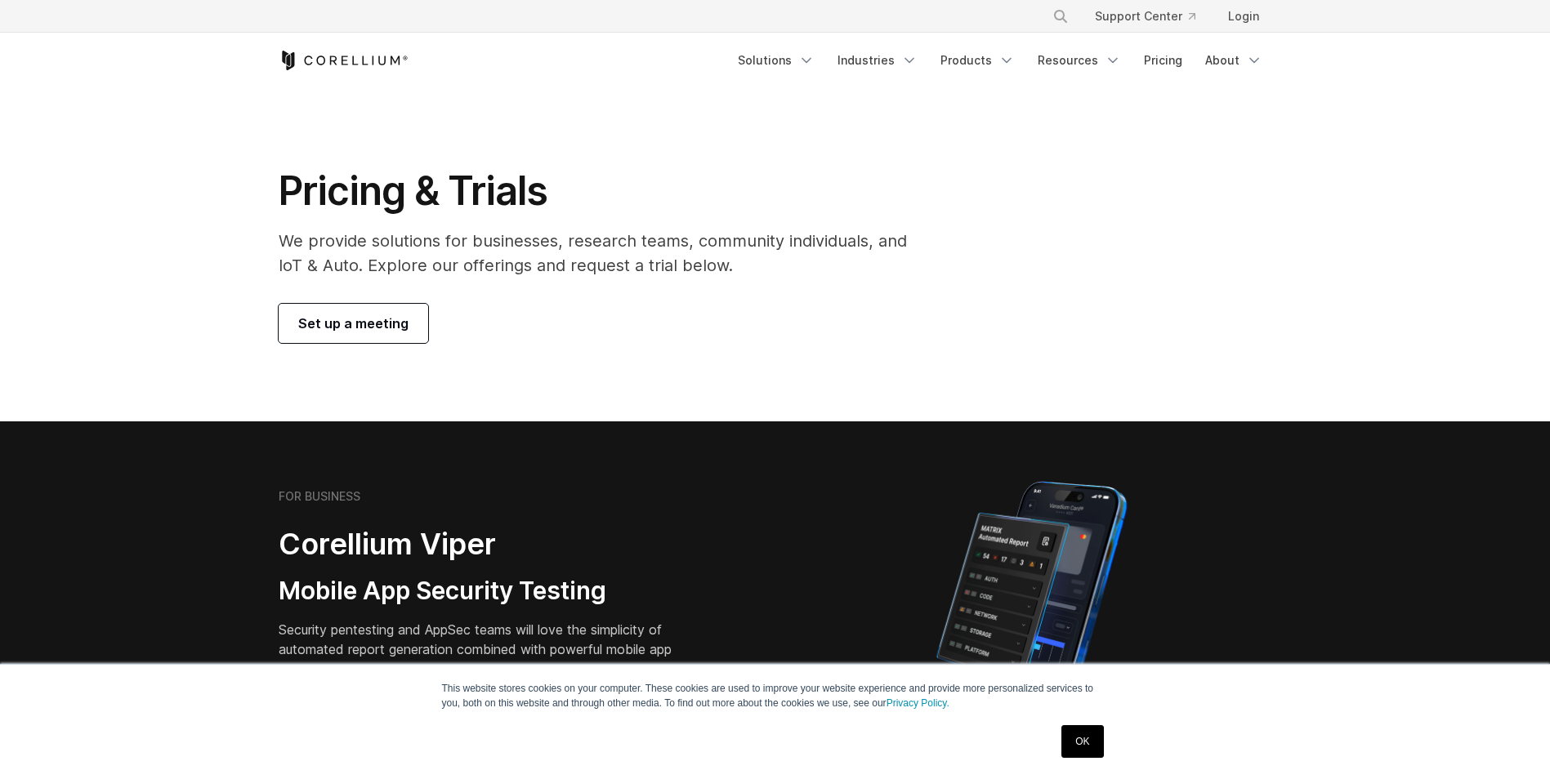 The height and width of the screenshot is (779, 1550). I want to click on button: Search, so click(1060, 16).